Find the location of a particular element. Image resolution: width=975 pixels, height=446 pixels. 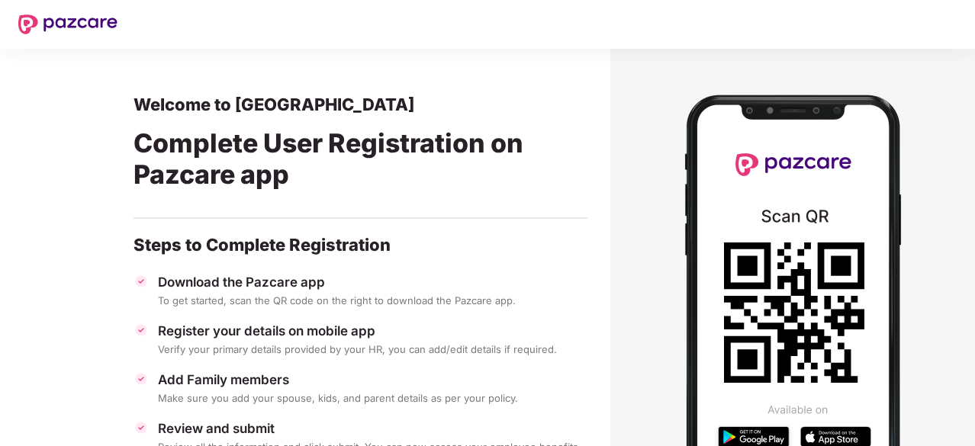

div: Register your details on mobile app is located at coordinates (372, 331).